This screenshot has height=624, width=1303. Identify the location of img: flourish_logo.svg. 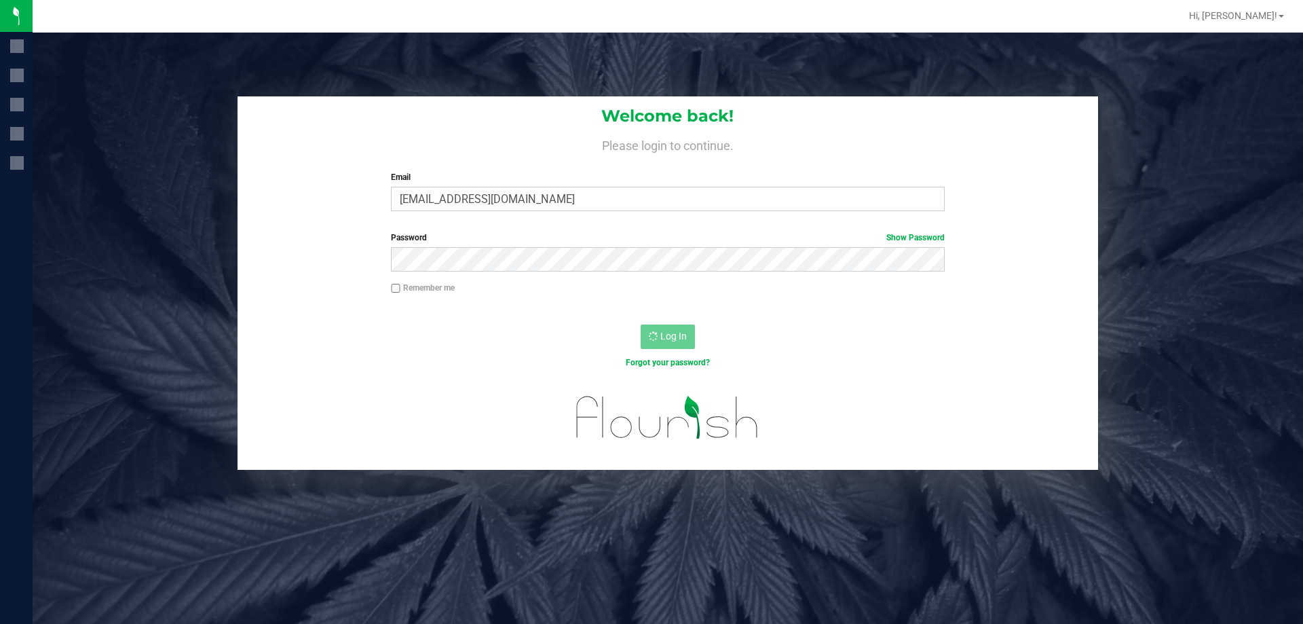
(667, 417).